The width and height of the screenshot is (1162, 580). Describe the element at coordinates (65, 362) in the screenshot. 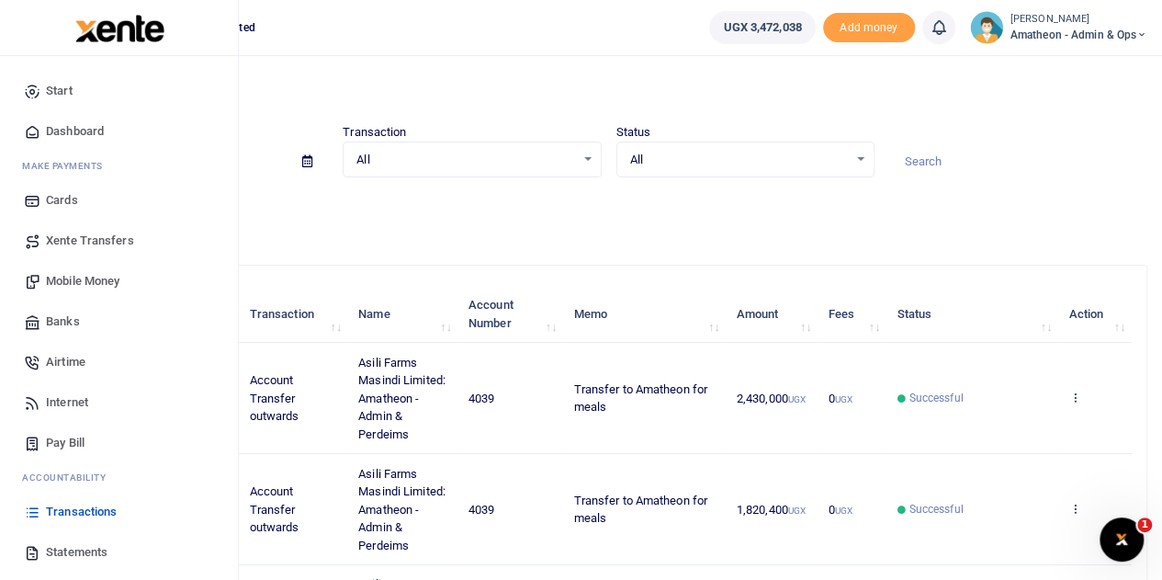

I see `span: Airtime` at that location.